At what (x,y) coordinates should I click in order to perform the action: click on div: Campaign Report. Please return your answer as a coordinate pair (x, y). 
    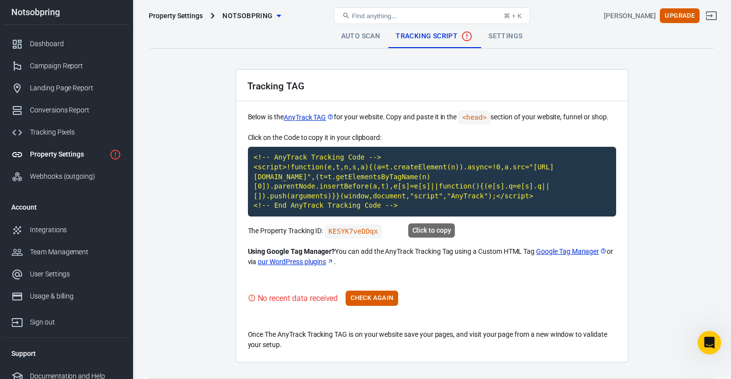
    Looking at the image, I should click on (76, 66).